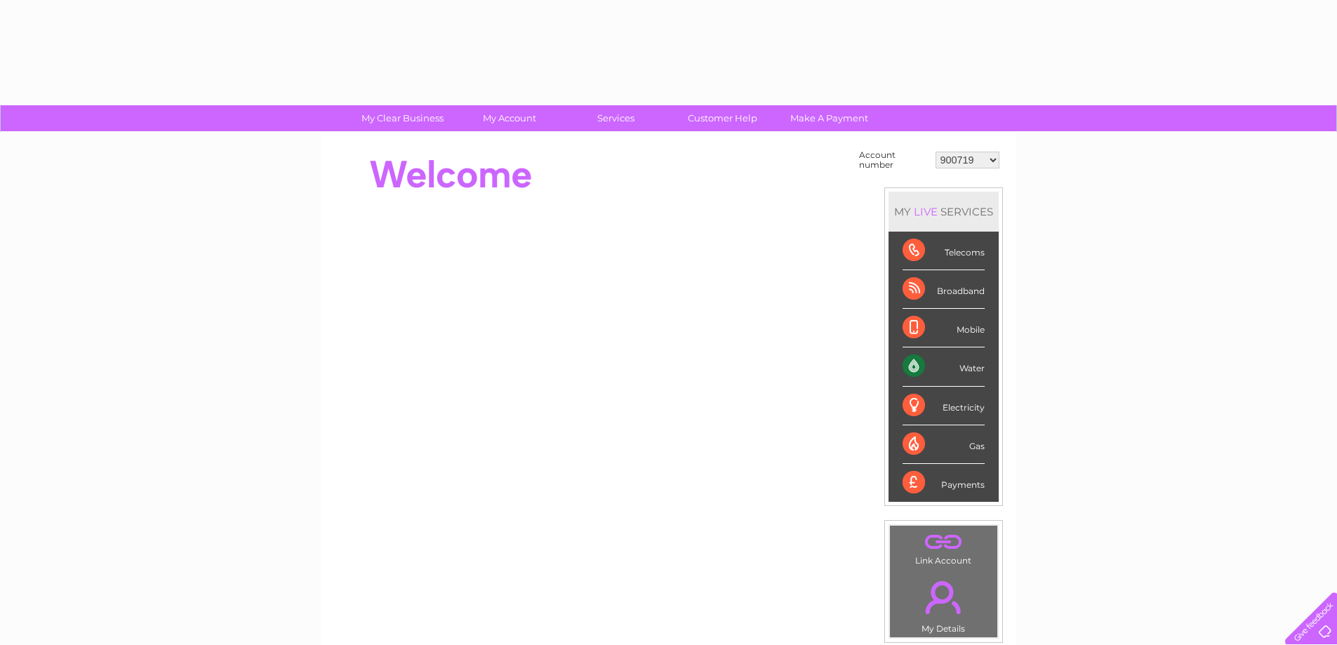 The image size is (1337, 645). Describe the element at coordinates (944, 328) in the screenshot. I see `div: Mobile` at that location.